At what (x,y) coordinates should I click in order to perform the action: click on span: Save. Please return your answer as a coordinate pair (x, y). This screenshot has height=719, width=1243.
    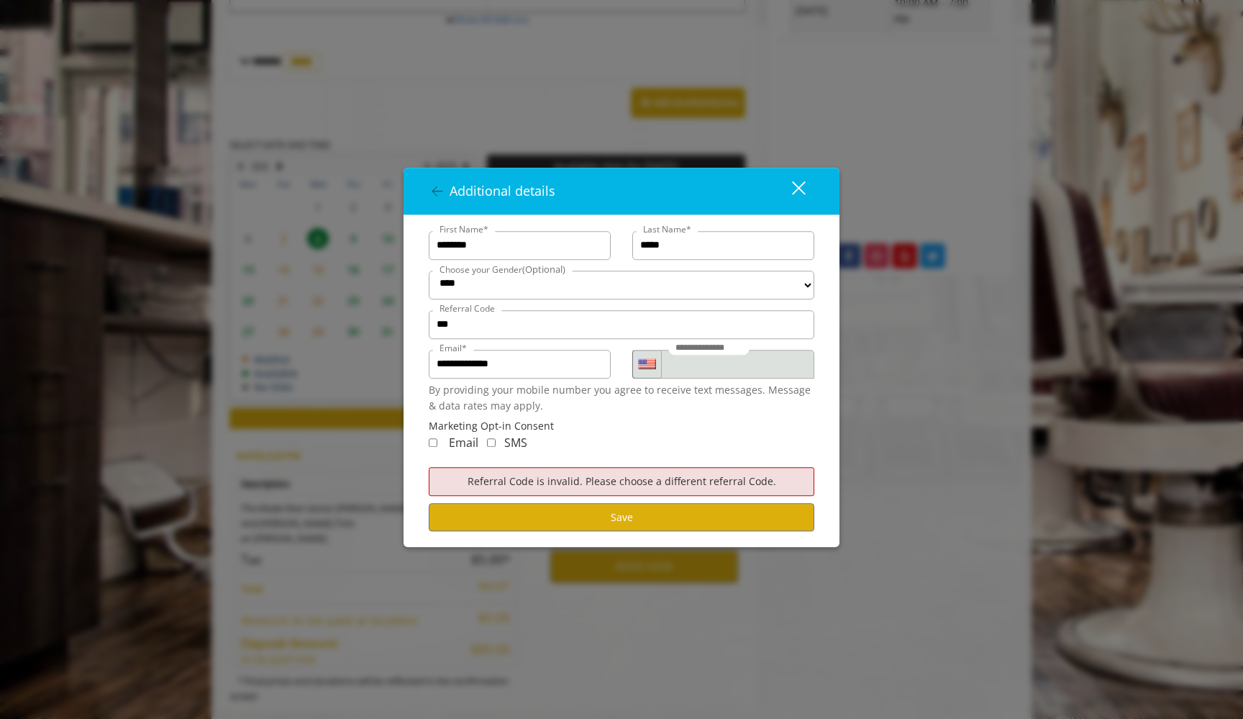
    Looking at the image, I should click on (622, 517).